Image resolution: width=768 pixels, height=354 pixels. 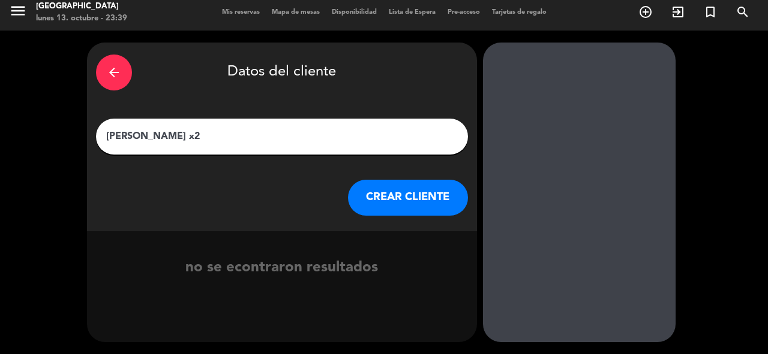 I want to click on i: menu, so click(x=18, y=11).